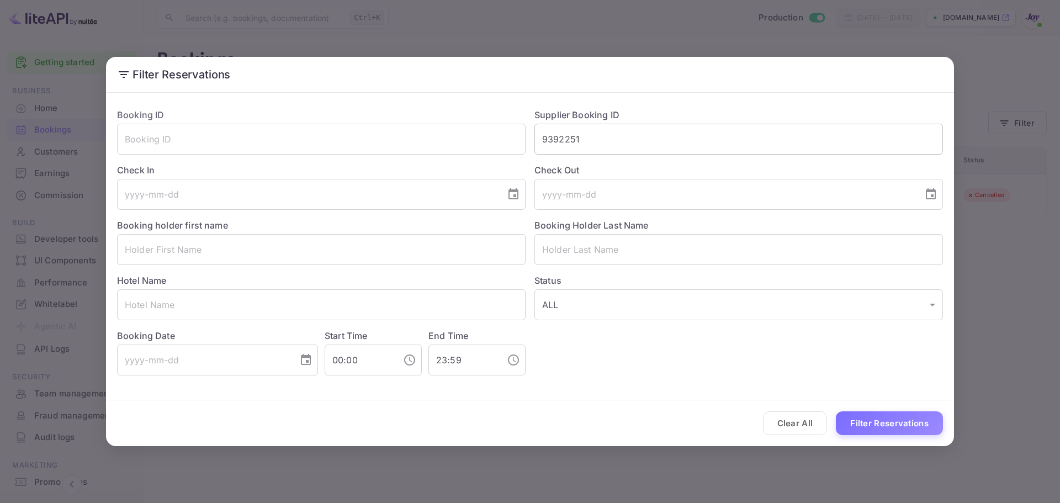  Describe the element at coordinates (410, 360) in the screenshot. I see `button: Choose time, selected time is 12:00 AM` at that location.